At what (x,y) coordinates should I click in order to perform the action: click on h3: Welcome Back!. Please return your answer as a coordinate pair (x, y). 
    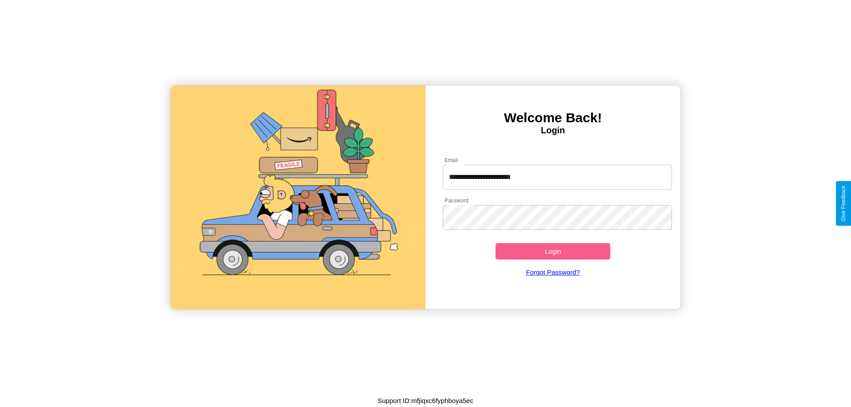
    Looking at the image, I should click on (553, 118).